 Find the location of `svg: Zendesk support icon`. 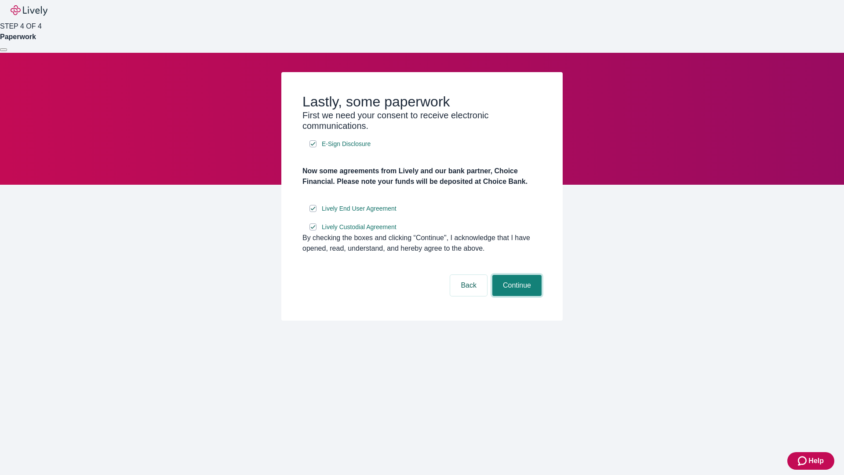

svg: Zendesk support icon is located at coordinates (803, 461).